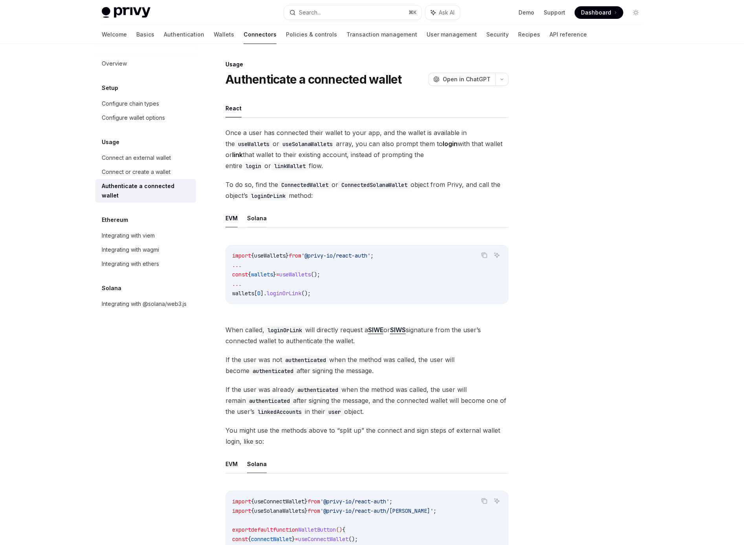  Describe the element at coordinates (254, 144) in the screenshot. I see `code: useWallets` at that location.